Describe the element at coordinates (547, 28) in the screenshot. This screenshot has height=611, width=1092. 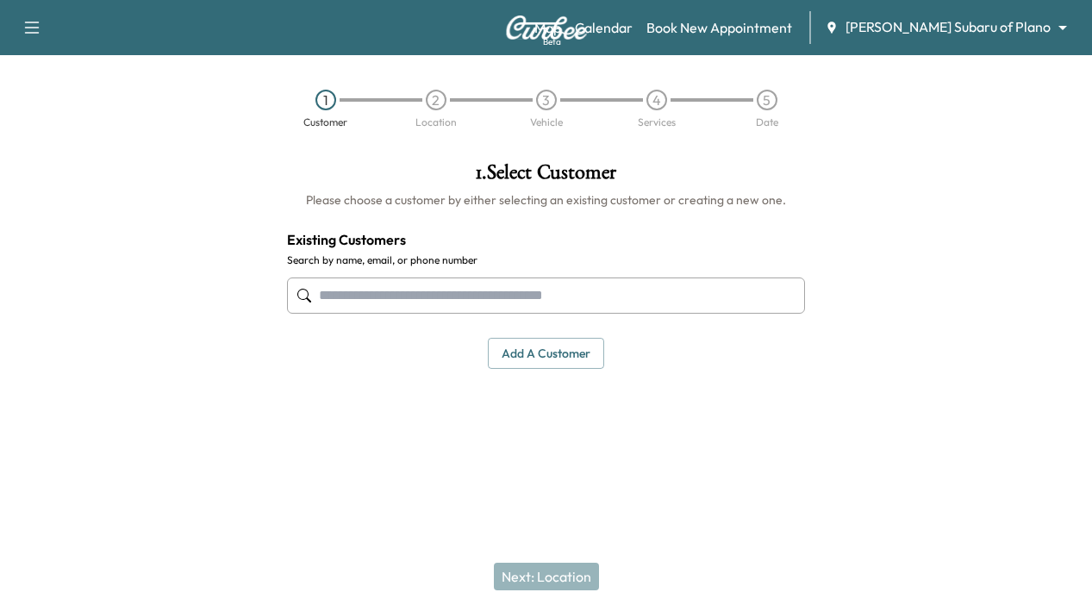
I see `a: MapBeta` at that location.